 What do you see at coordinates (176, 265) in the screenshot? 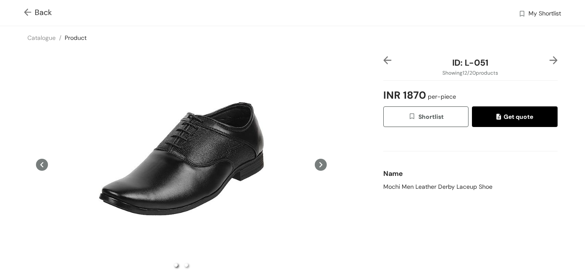
I see `li: slide item 1` at bounding box center [176, 265].